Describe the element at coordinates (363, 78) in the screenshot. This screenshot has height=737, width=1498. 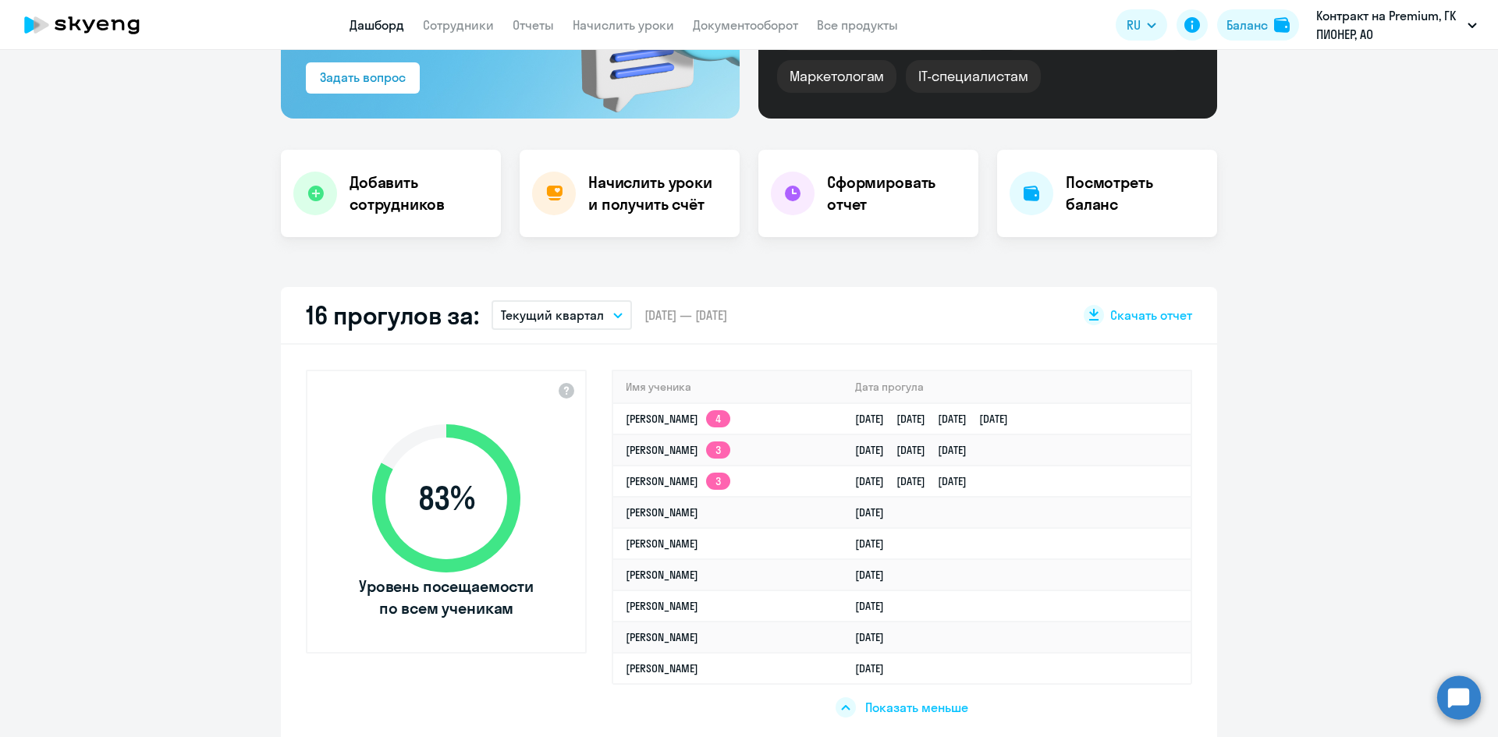
I see `button: Задать вопрос` at that location.